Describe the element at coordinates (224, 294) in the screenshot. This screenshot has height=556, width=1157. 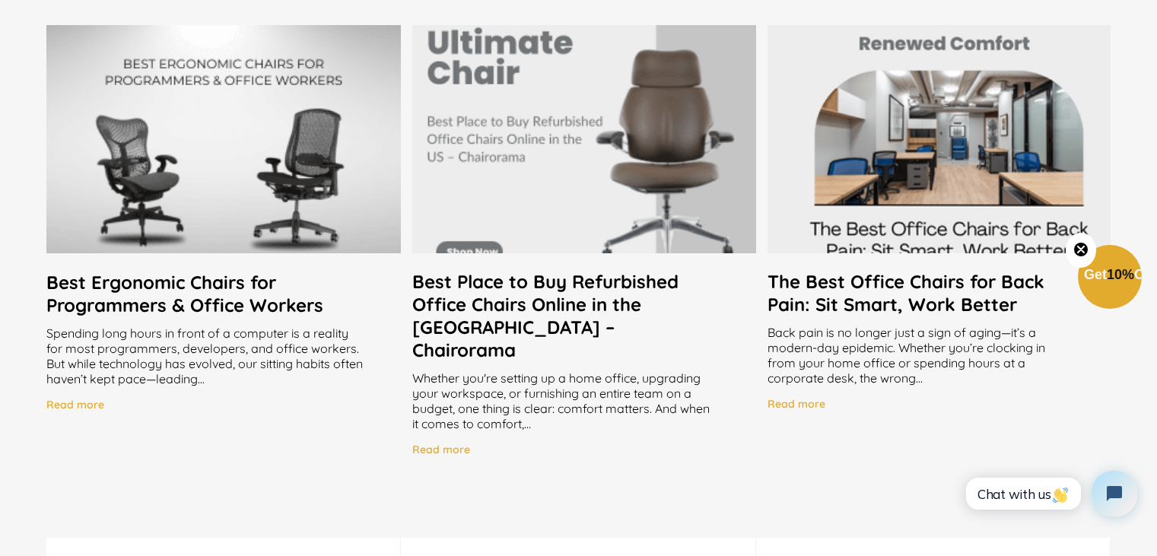
I see `h2: Best Ergonomic Chairs for Programmers & Office Workers` at that location.